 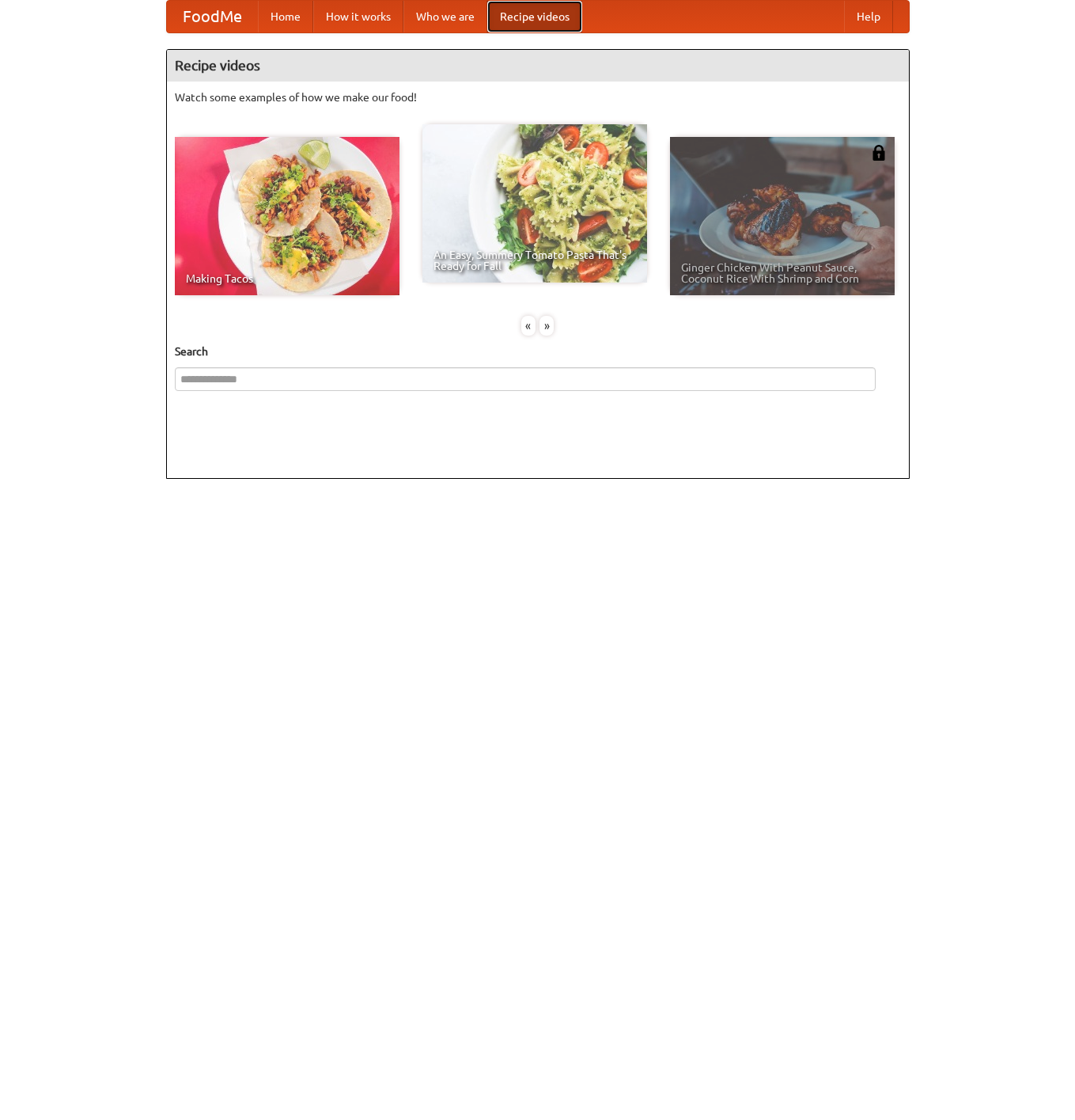 What do you see at coordinates (535, 204) in the screenshot?
I see `a: An Easy, Summery Tomato Pasta That's Ready for Fall` at bounding box center [535, 204].